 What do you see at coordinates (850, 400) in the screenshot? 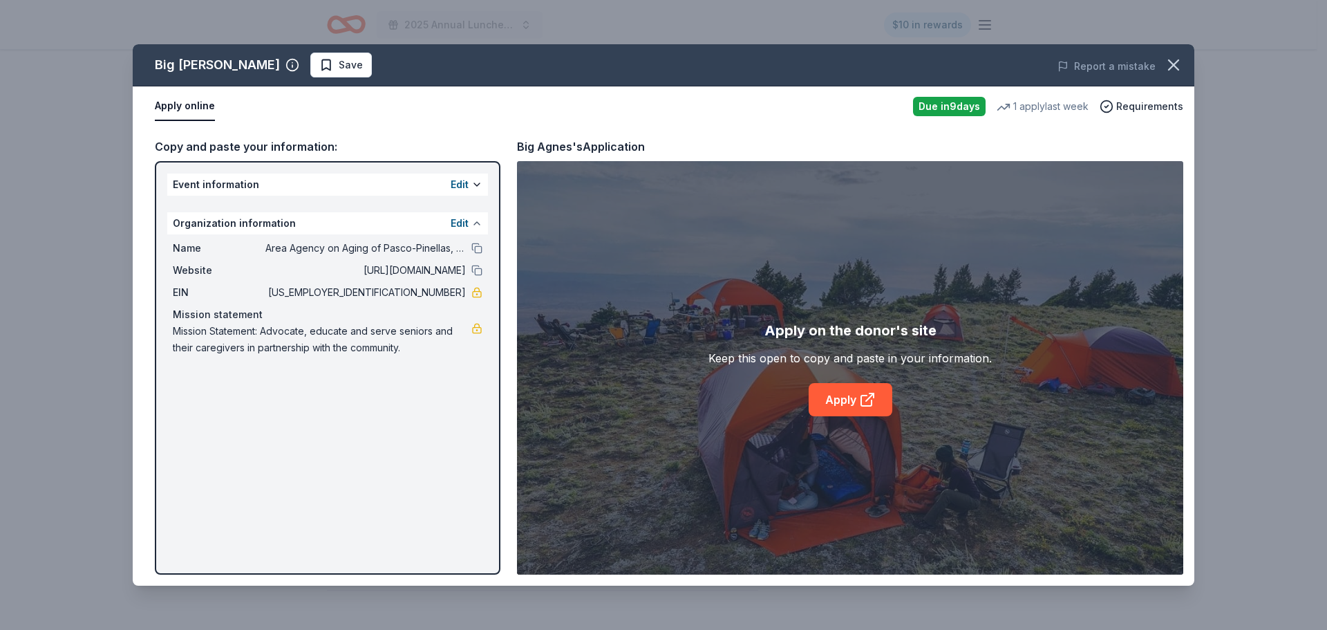
I see `a: Apply` at bounding box center [850, 400].